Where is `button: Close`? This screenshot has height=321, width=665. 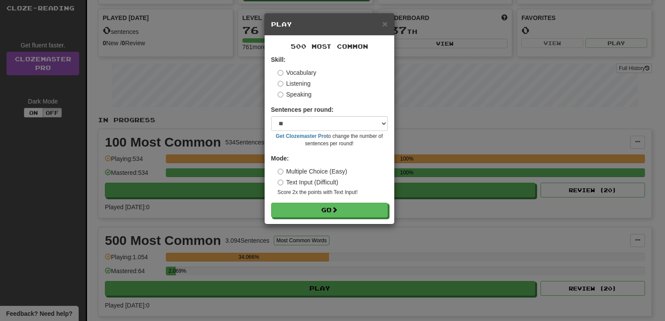
button: Close is located at coordinates (385, 23).